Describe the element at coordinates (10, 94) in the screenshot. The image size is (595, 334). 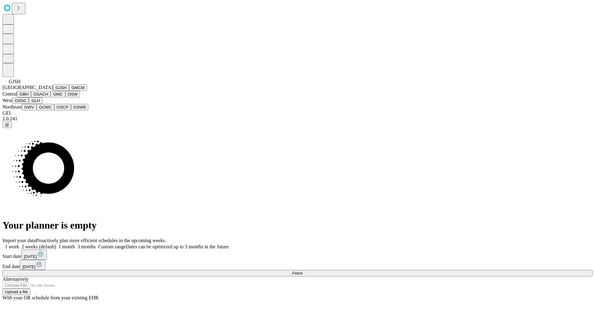
I see `span: Central` at that location.